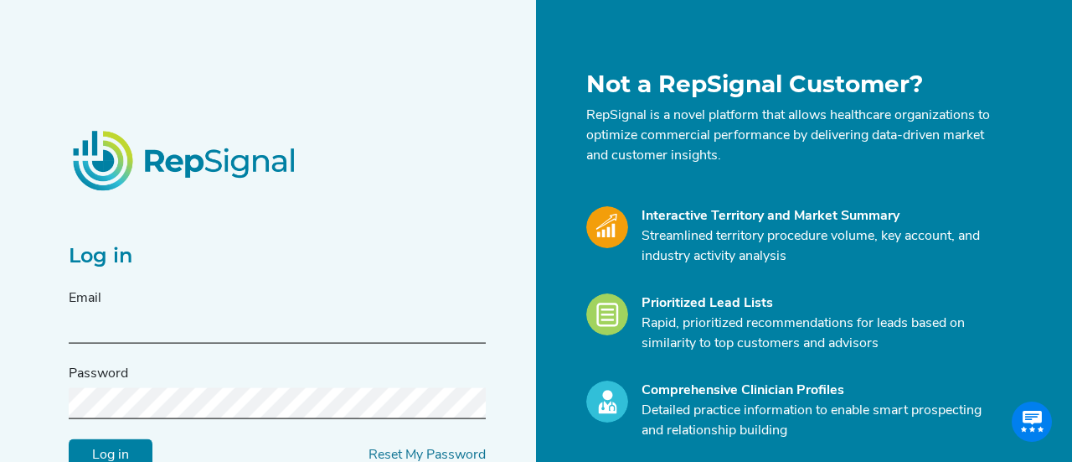 Image resolution: width=1072 pixels, height=462 pixels. What do you see at coordinates (818, 333) in the screenshot?
I see `p: Rapid, prioritized recommendations for leads based on similarity to top customers and advisors` at bounding box center [818, 333].